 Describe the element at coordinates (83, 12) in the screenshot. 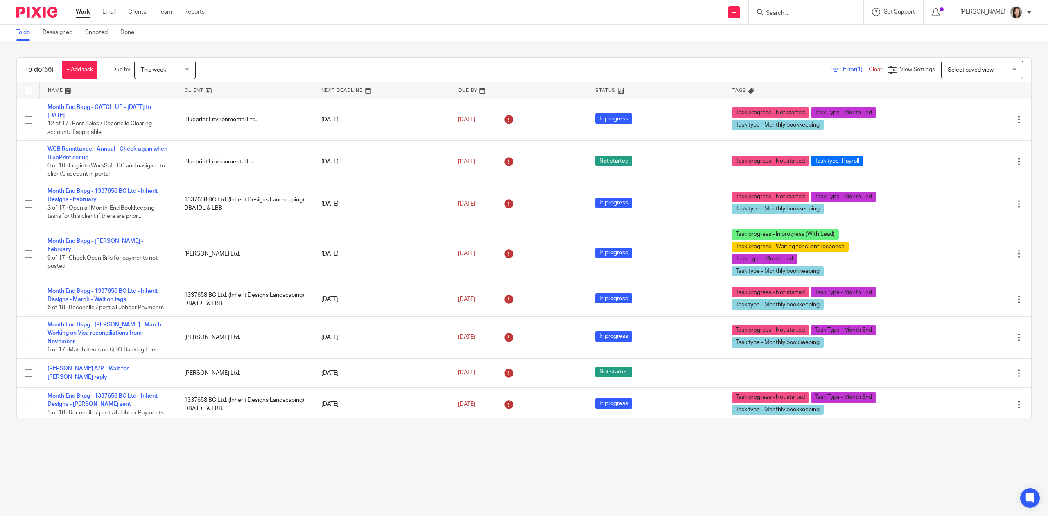

I see `a: Work` at that location.